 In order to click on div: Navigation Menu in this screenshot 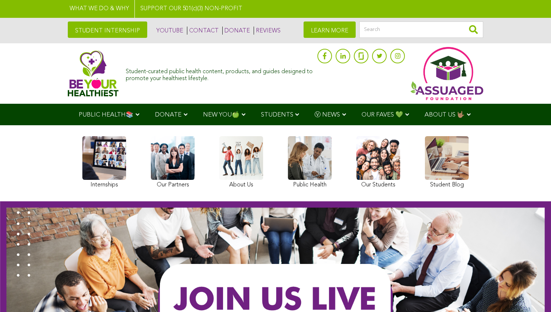, I will do `click(276, 114)`.